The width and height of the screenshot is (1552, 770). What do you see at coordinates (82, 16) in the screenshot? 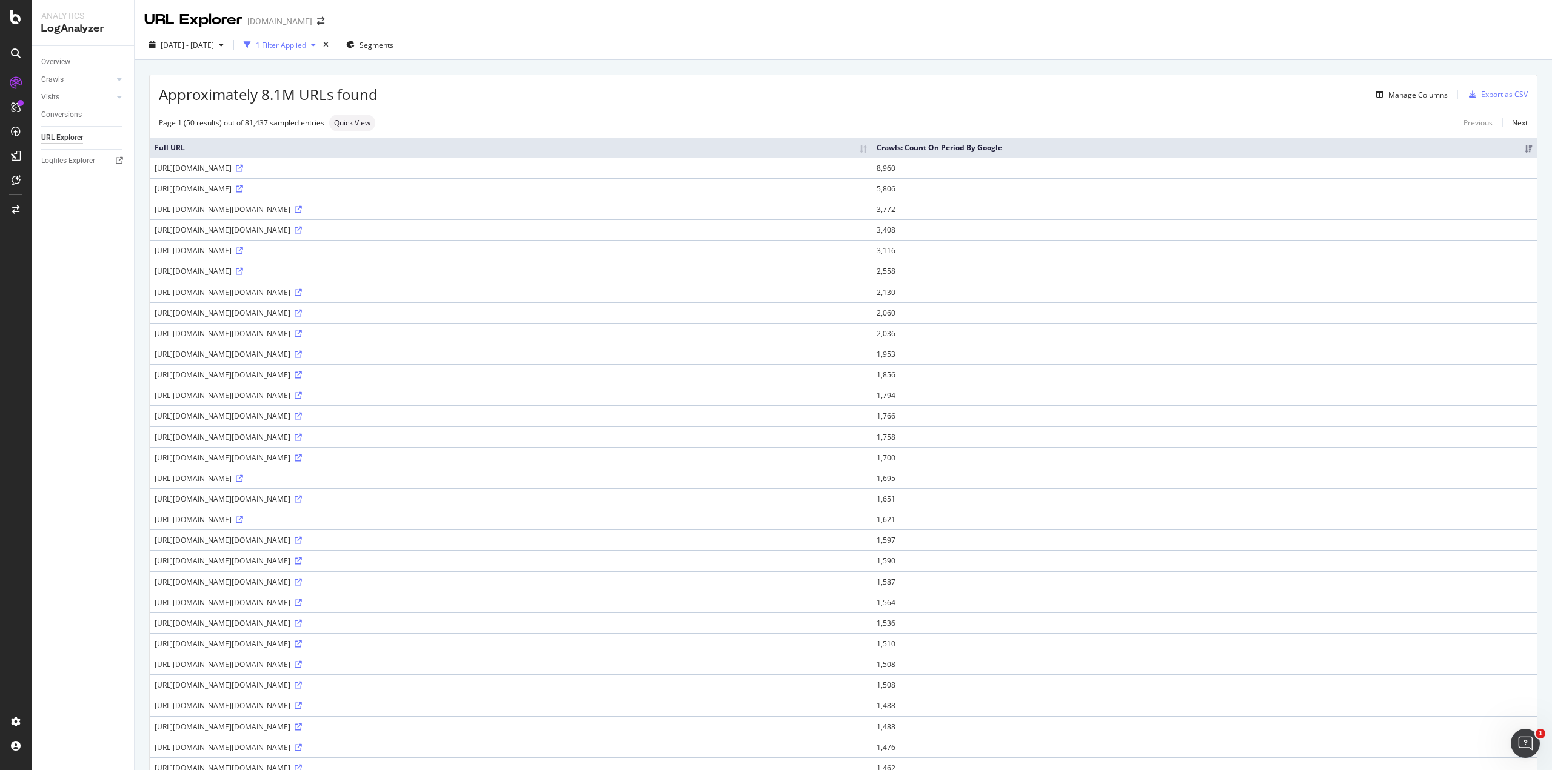
I see `div: Analytics` at bounding box center [82, 16].